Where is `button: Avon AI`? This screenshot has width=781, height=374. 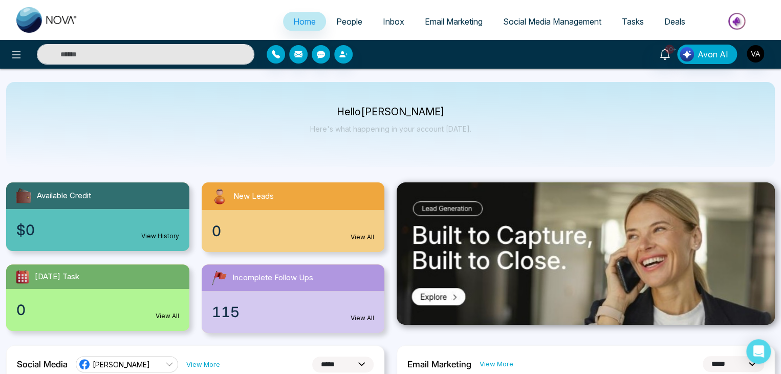
button: Avon AI is located at coordinates (707, 54).